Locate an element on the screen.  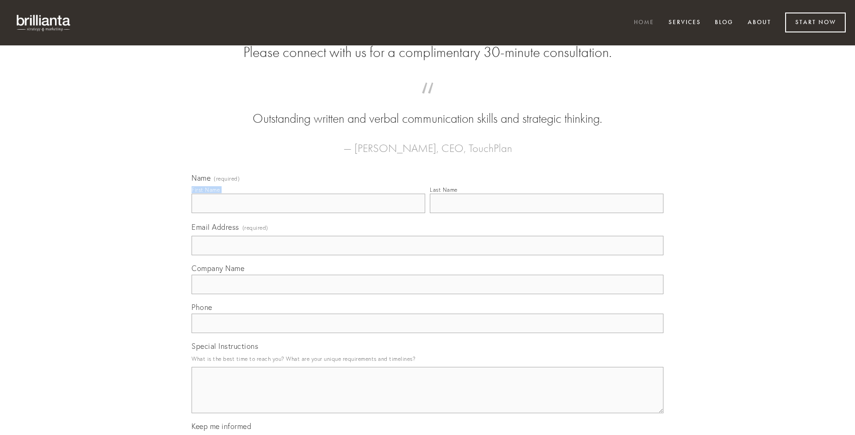
a: Start Now is located at coordinates (815, 22).